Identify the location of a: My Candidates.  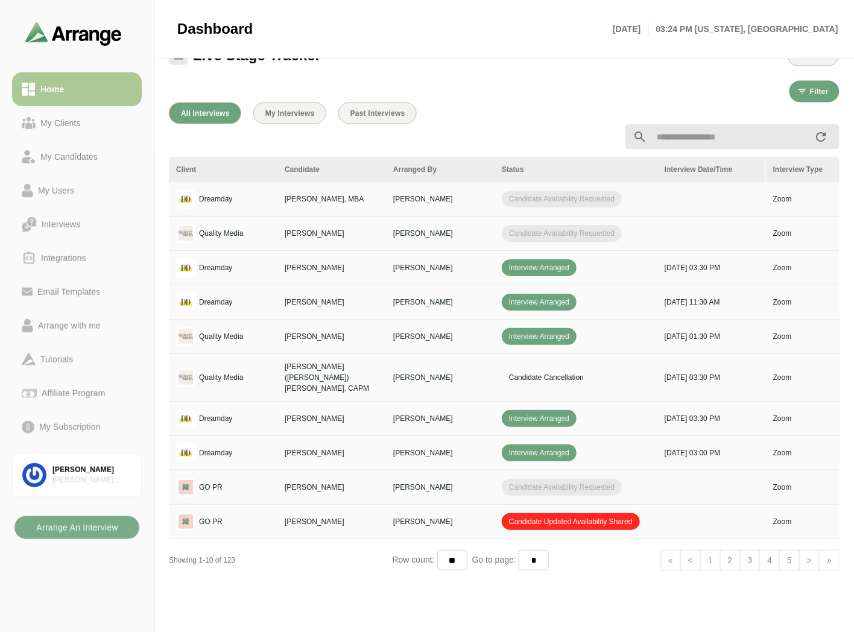
(77, 157).